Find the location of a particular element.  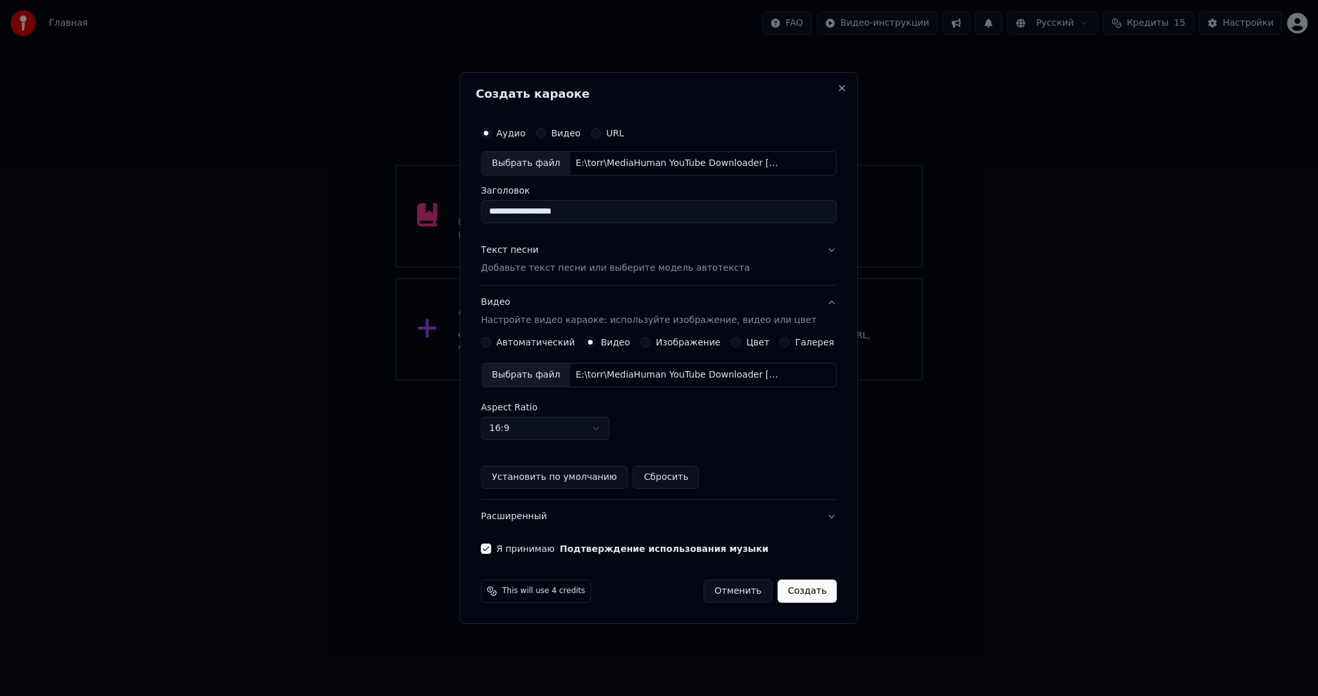

span: This will use 4 credits is located at coordinates (543, 592).